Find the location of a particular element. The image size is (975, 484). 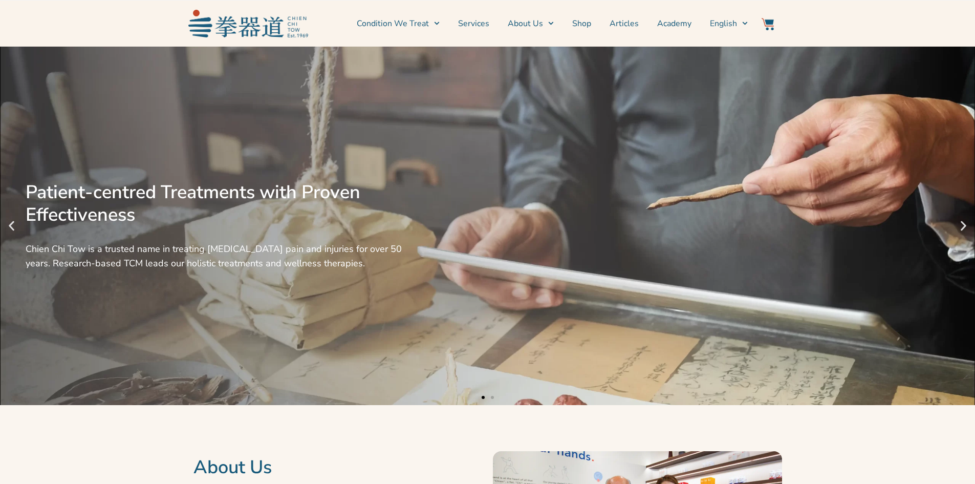

a: About Us is located at coordinates (531, 24).